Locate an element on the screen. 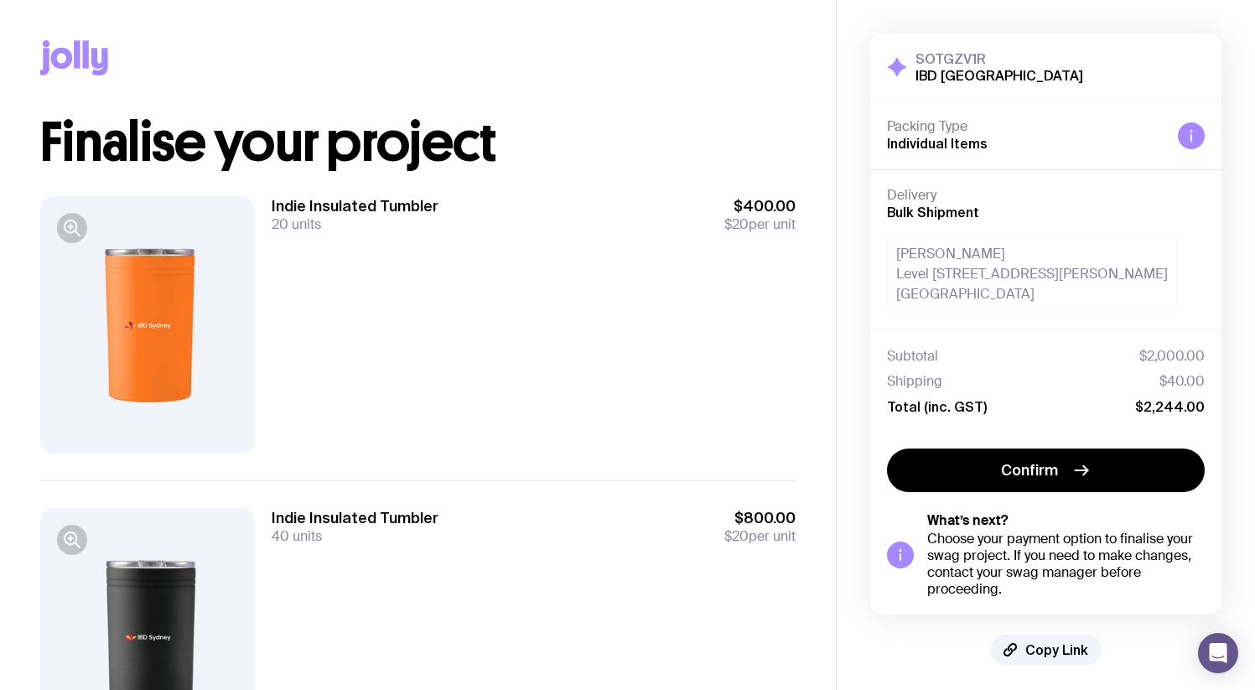 This screenshot has height=690, width=1255. span: $2,244.00 is located at coordinates (1169, 406).